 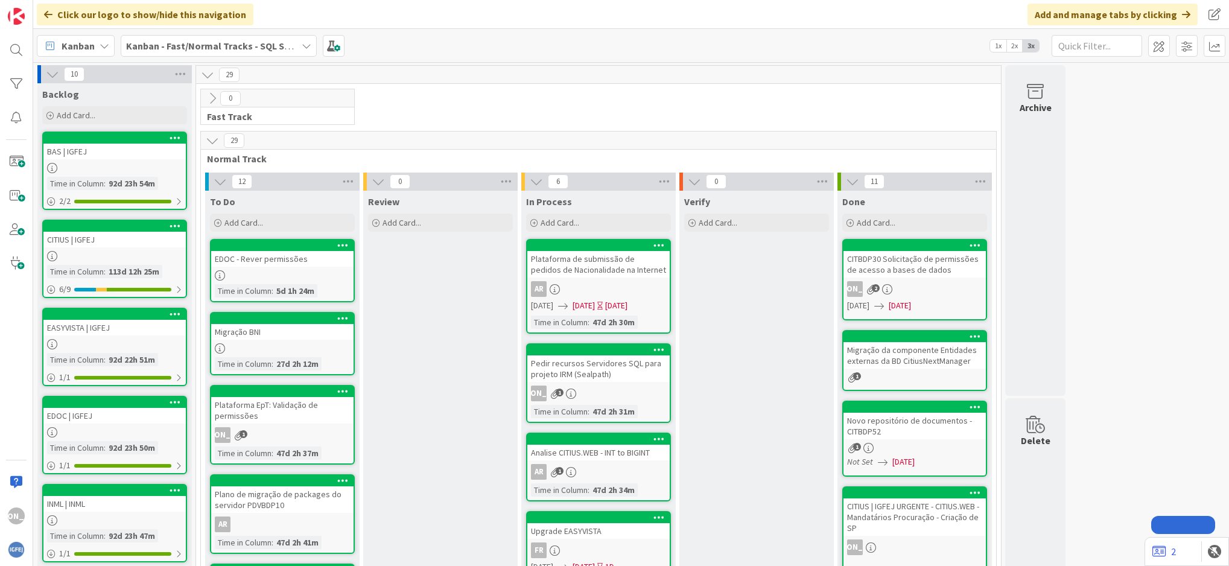 What do you see at coordinates (282, 514) in the screenshot?
I see `a: Plano de migração de packages do servidor PDVBDP10ARTime in Column:47d 2h 41m` at bounding box center [282, 514].